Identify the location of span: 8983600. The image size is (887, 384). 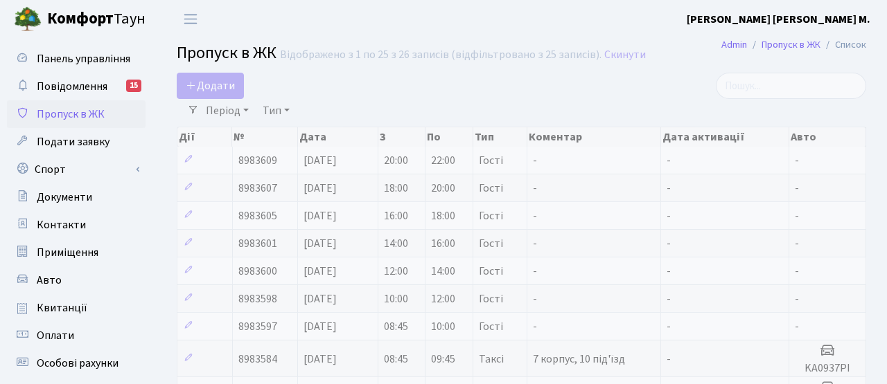
(258, 272).